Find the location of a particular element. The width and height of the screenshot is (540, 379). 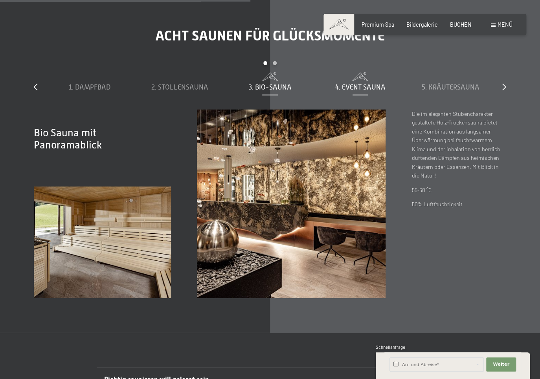

div: Carousel Pagination is located at coordinates (270, 66).